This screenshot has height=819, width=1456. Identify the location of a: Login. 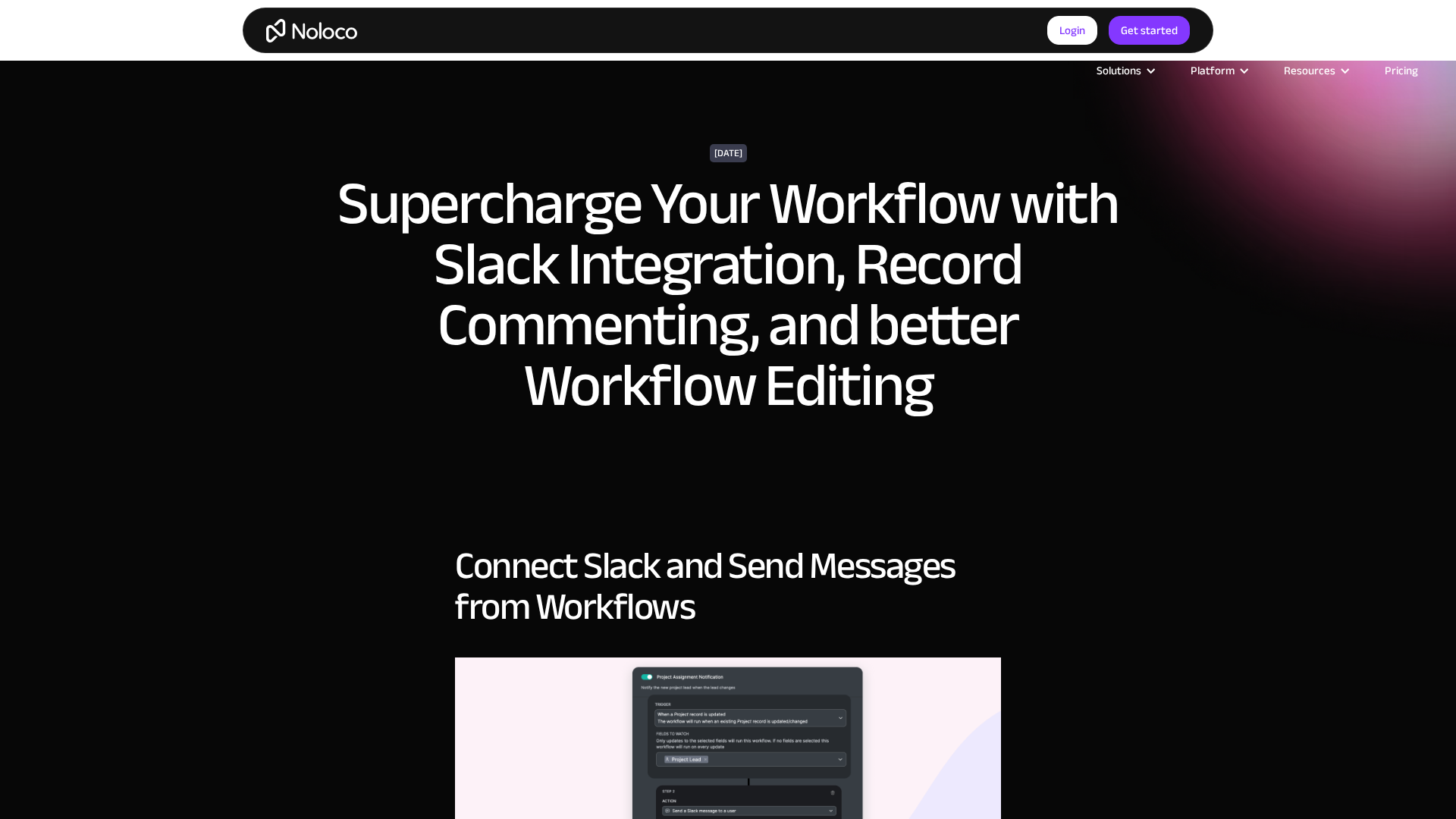
(1072, 31).